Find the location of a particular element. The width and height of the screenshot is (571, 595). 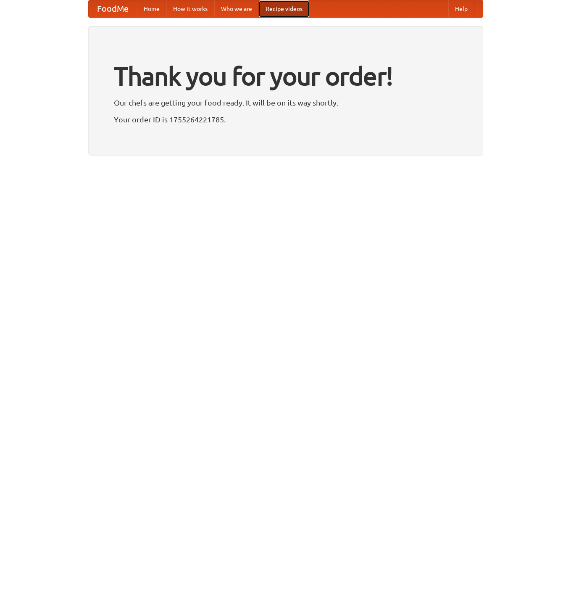

a: FoodMe is located at coordinates (113, 9).